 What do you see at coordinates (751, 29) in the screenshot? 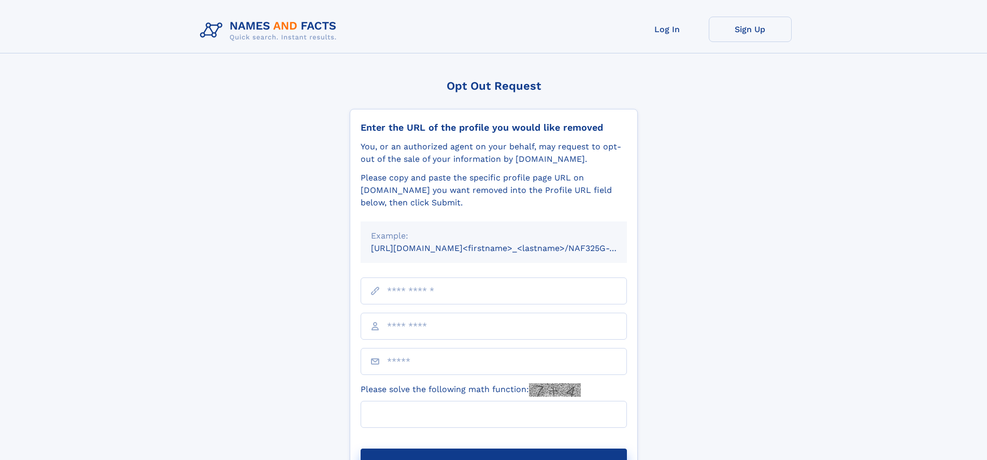
I see `a: Sign Up` at bounding box center [751, 29].